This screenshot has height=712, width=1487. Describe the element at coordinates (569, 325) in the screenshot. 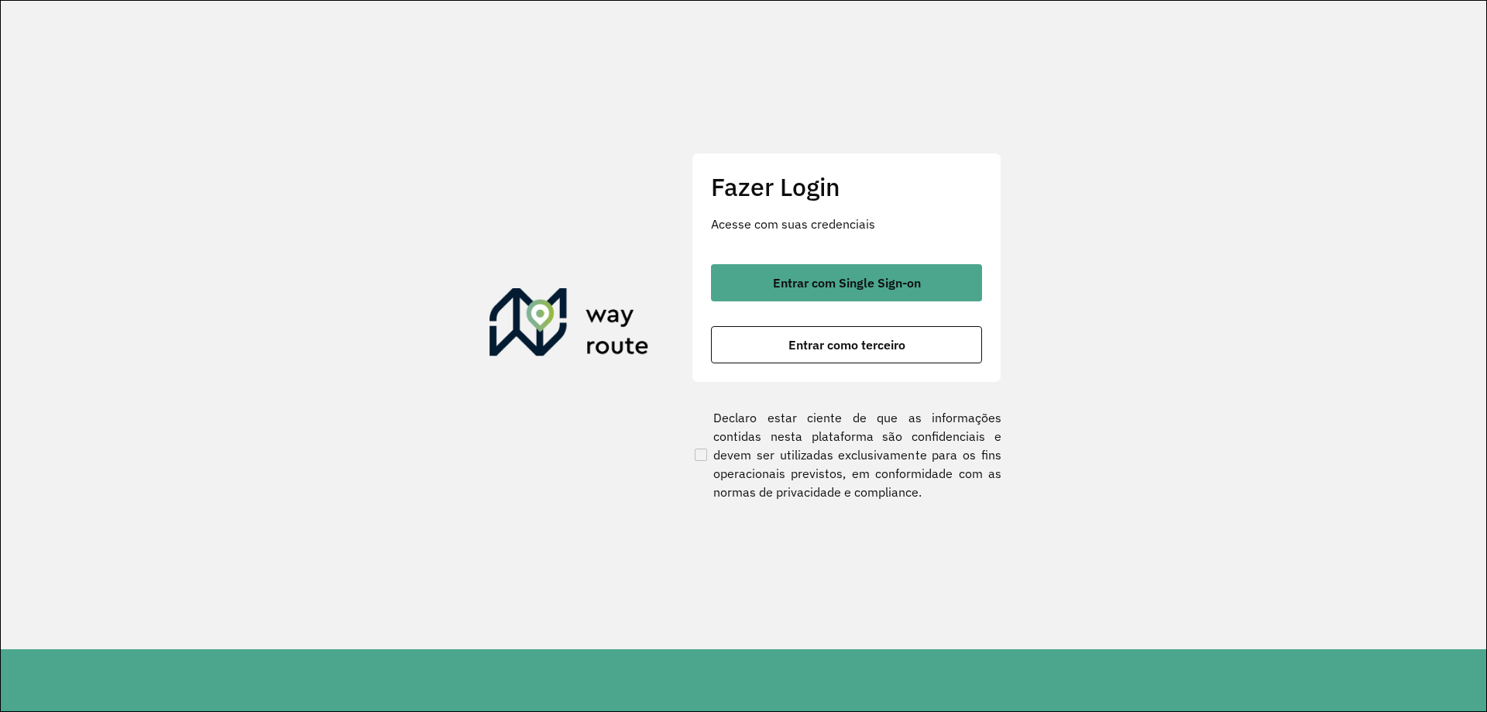

I see `img: Roteirizador AmbevTech` at that location.